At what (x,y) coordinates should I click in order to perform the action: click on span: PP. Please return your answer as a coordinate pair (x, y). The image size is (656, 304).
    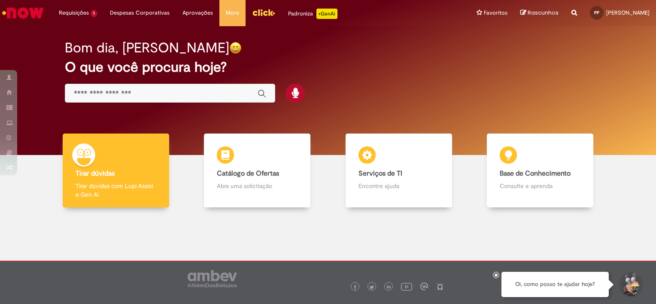
    Looking at the image, I should click on (597, 12).